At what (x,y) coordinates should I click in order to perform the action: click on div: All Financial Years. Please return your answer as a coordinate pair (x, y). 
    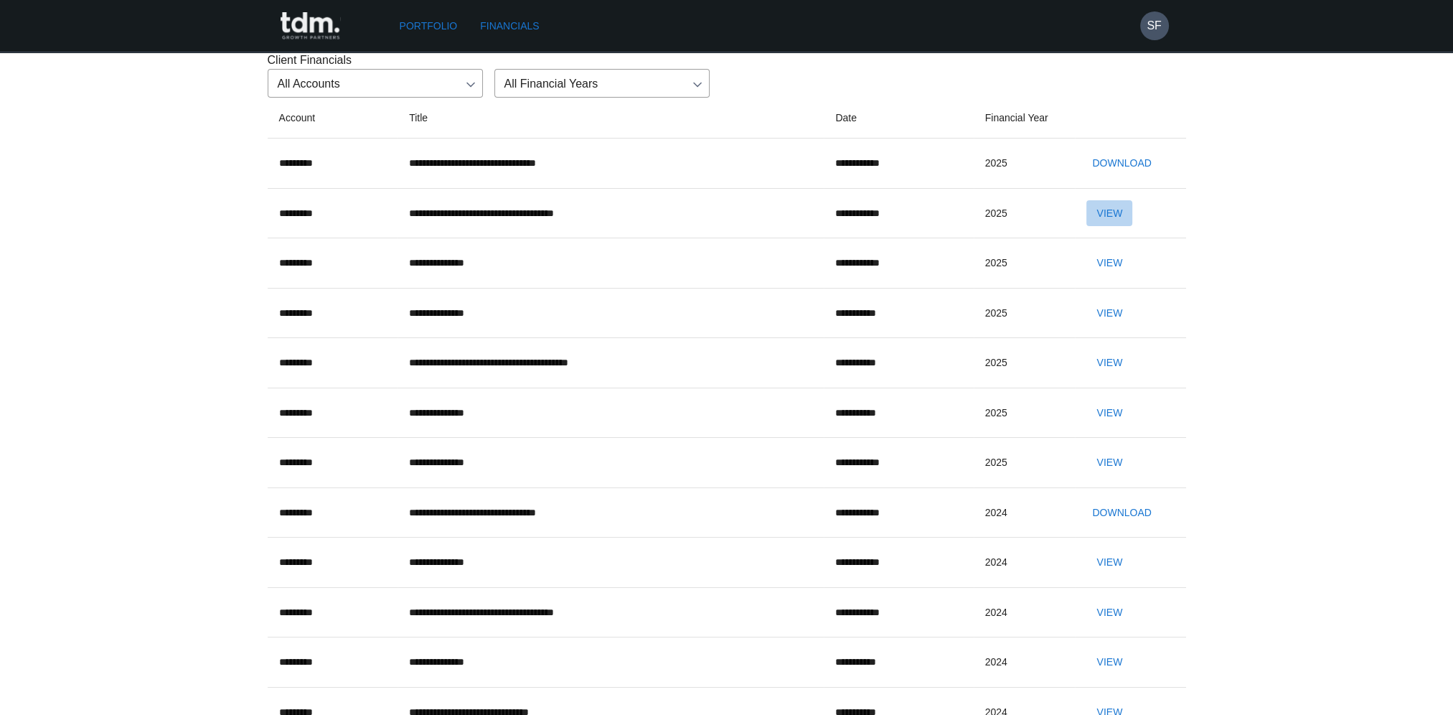
    Looking at the image, I should click on (602, 83).